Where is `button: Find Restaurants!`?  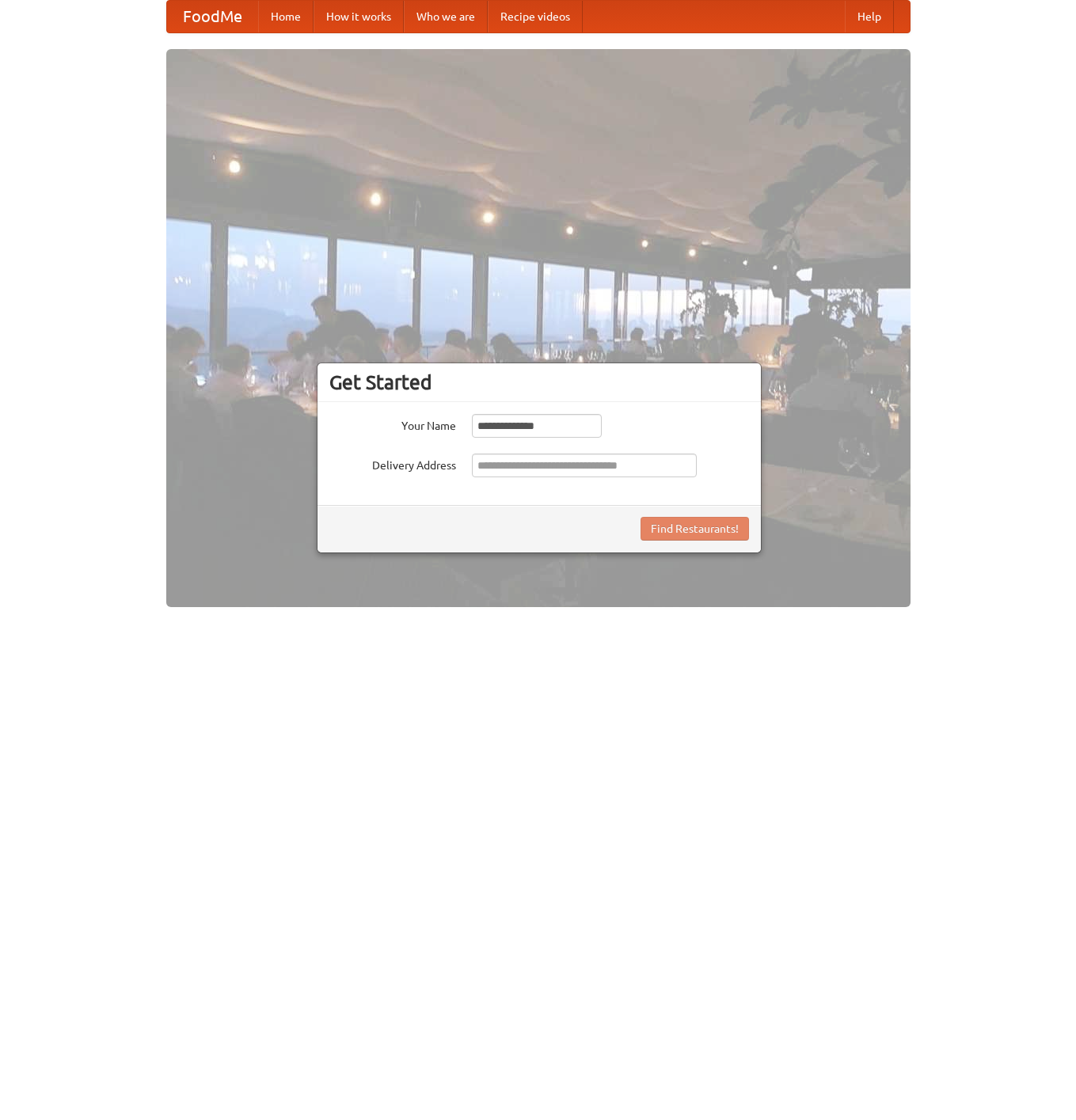 button: Find Restaurants! is located at coordinates (694, 529).